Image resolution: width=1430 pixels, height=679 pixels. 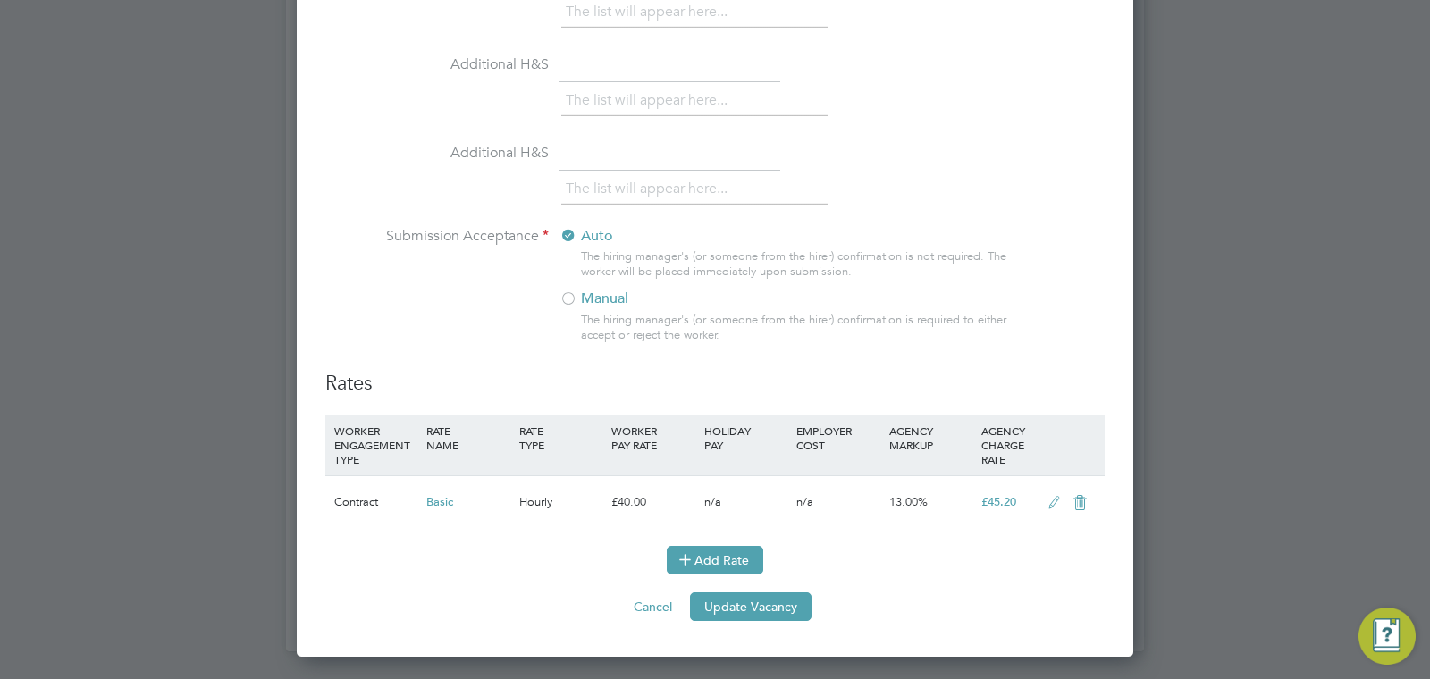 What do you see at coordinates (999, 502) in the screenshot?
I see `span: £45.20` at bounding box center [999, 502].